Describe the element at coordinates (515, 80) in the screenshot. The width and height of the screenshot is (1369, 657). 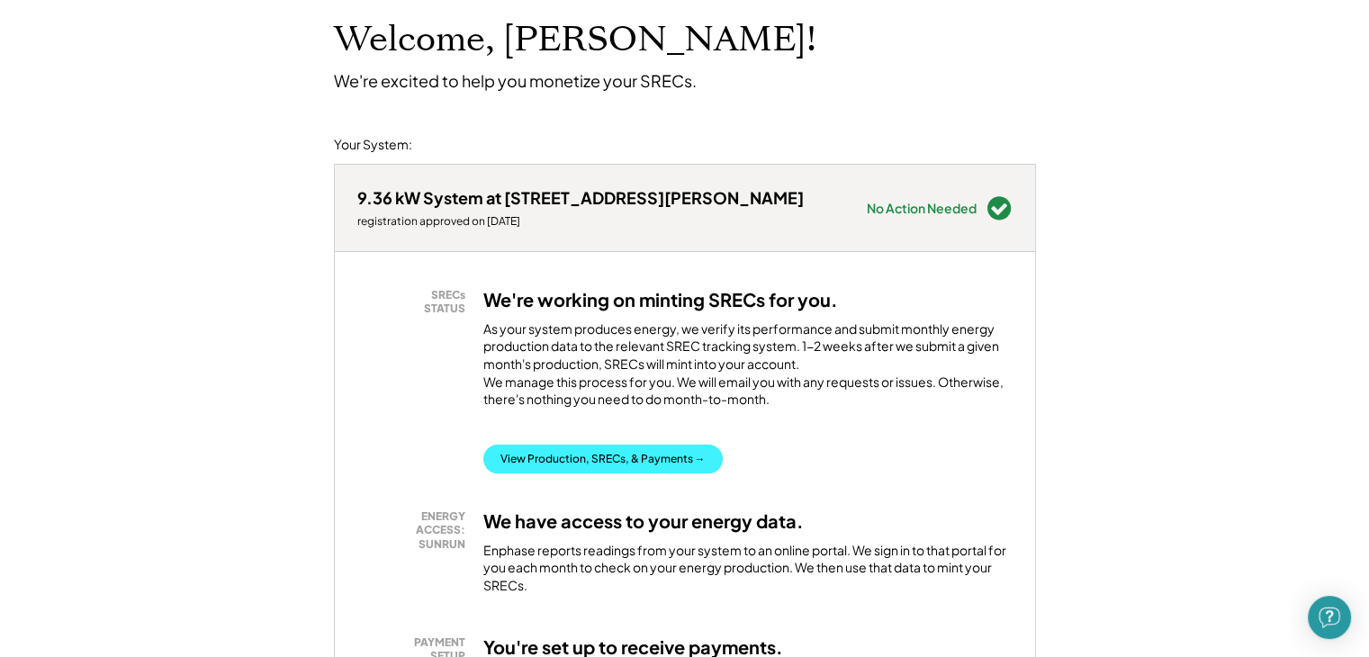
I see `div: We're excited to help you monetize your SRECs.` at that location.